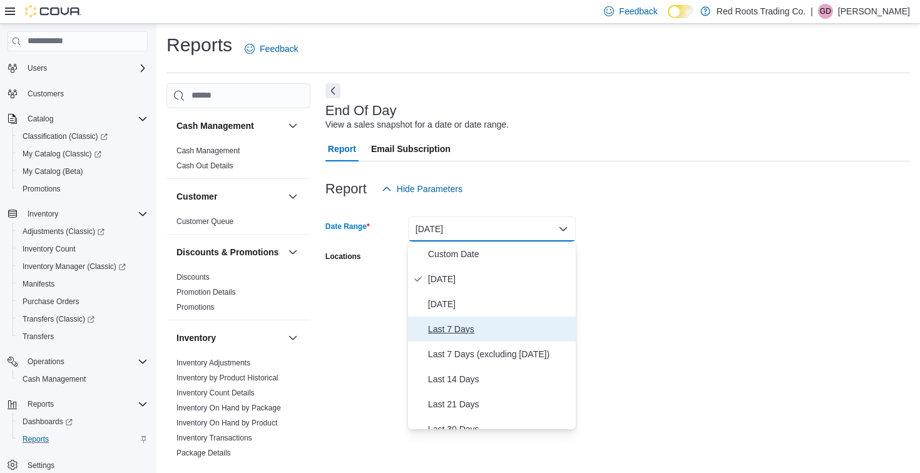 The width and height of the screenshot is (920, 473). What do you see at coordinates (500, 254) in the screenshot?
I see `span: Custom Date` at bounding box center [500, 254].